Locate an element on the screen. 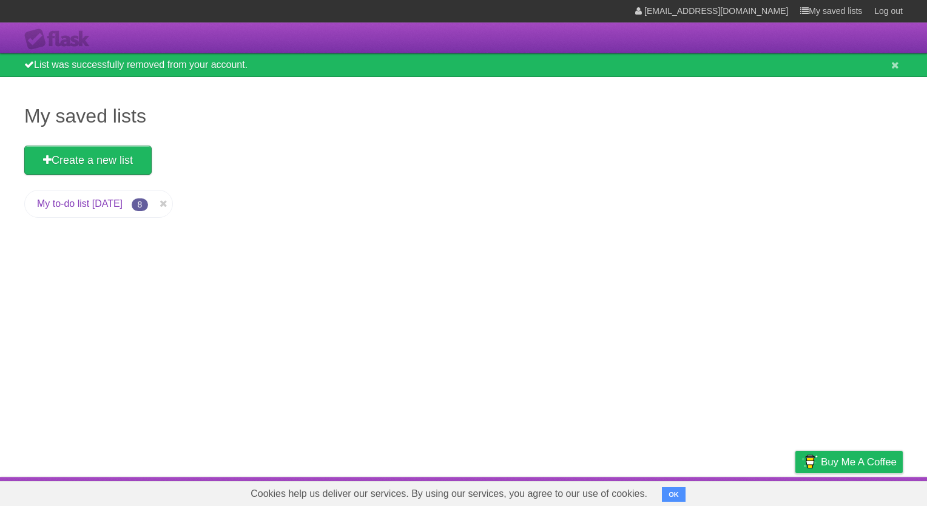 The height and width of the screenshot is (506, 927). span: Cookies help us deliver our services. By using our services, you agree to our use of cookies. is located at coordinates (449, 494).